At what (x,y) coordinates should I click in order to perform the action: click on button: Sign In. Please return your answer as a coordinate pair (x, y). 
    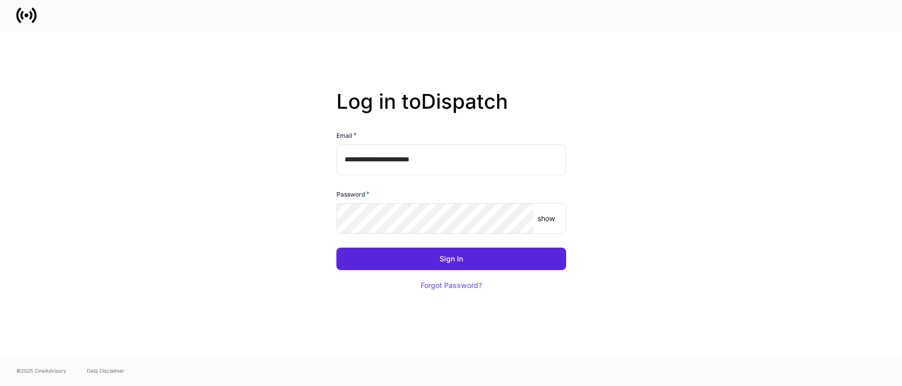
    Looking at the image, I should click on (451, 259).